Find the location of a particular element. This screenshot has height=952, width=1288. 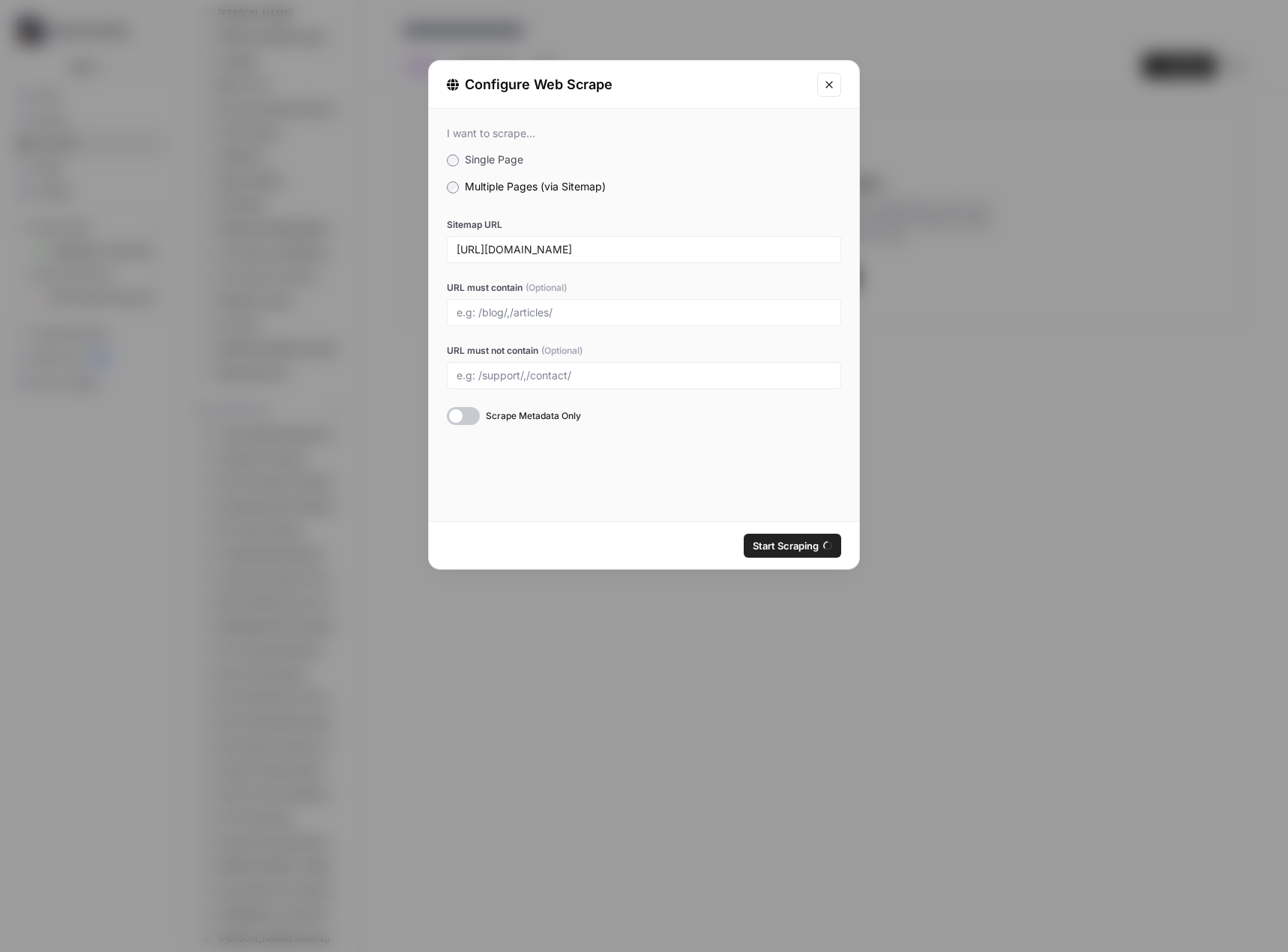

input: e.g: /support/,/contact/ is located at coordinates (644, 375).